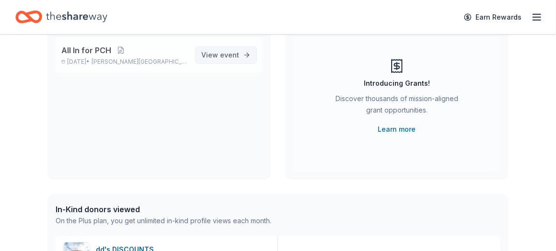 Image resolution: width=556 pixels, height=251 pixels. I want to click on div: On the Plus plan, you get unlimited in-kind profile views each month., so click(164, 221).